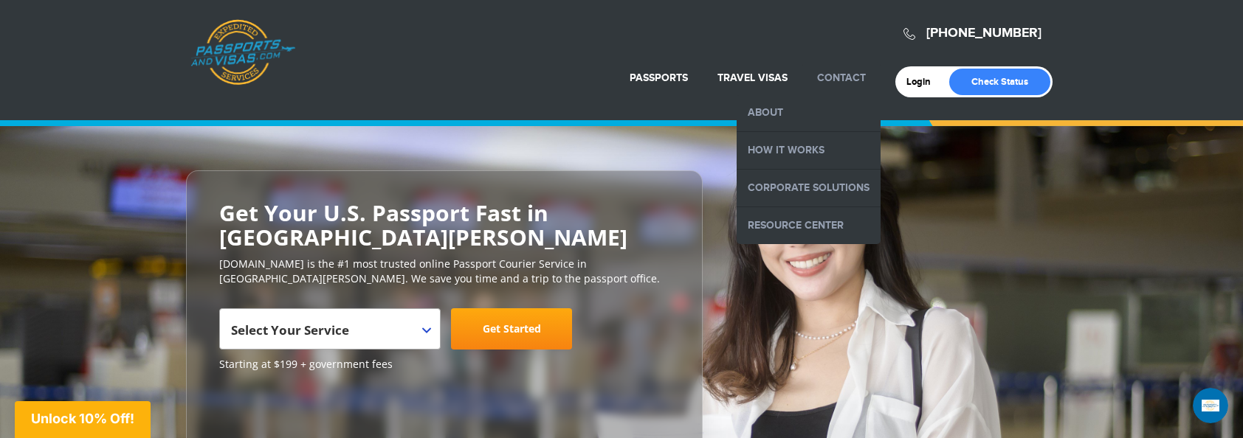  What do you see at coordinates (841, 77) in the screenshot?
I see `a: Contact` at bounding box center [841, 77].